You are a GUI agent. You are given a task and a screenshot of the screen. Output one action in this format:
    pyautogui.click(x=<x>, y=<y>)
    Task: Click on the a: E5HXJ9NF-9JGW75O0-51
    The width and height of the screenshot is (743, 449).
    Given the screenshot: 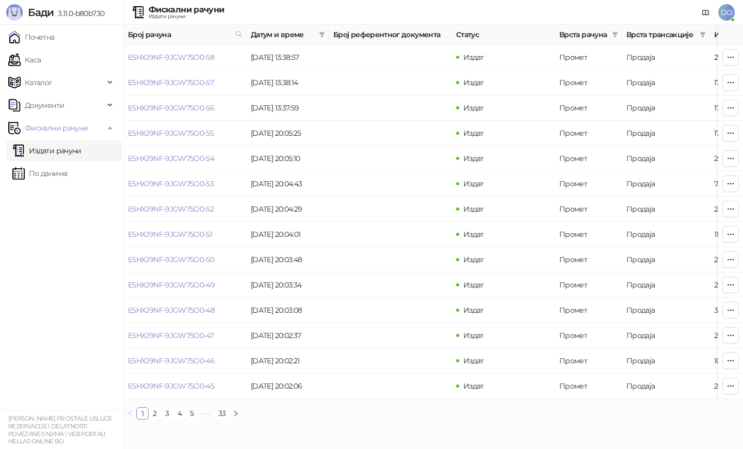 What is the action you would take?
    pyautogui.click(x=170, y=234)
    